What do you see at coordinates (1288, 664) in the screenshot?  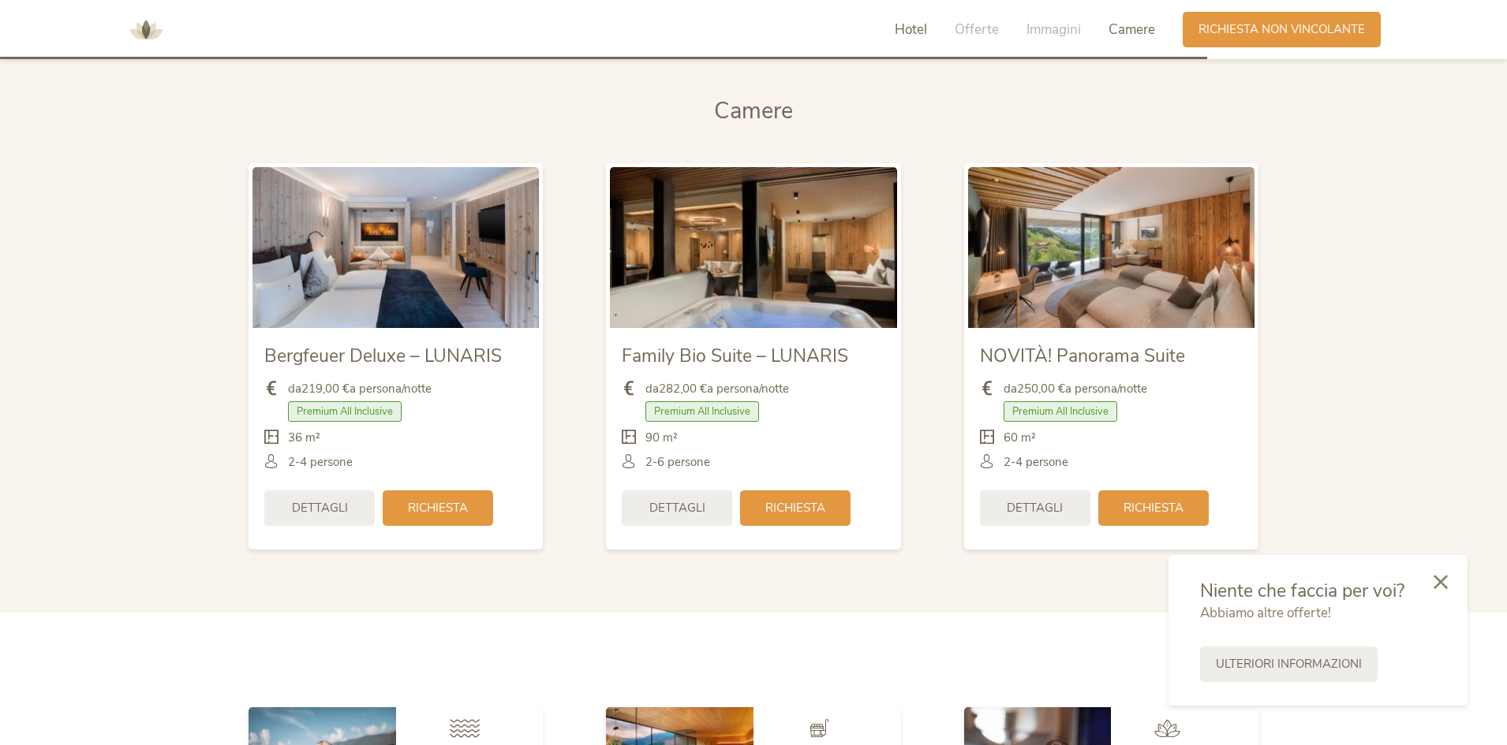 I see `a: Ulteriori informazioni` at bounding box center [1288, 664].